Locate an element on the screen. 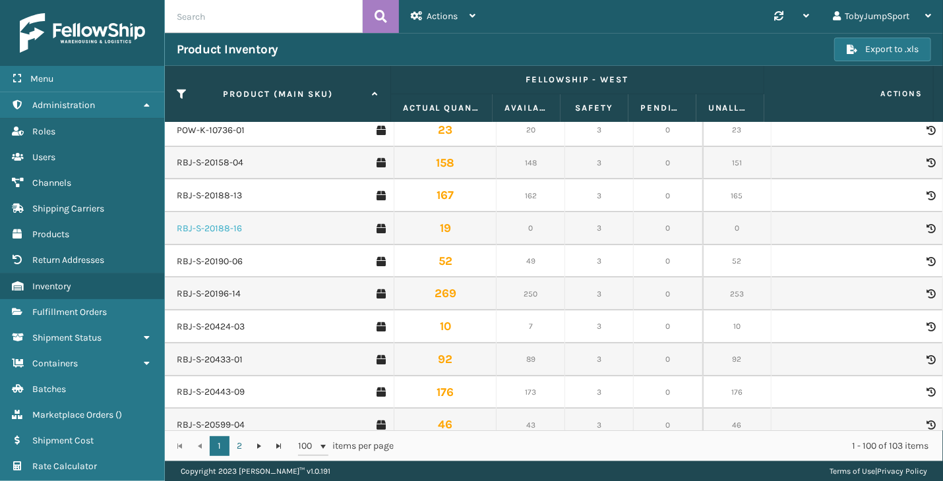 This screenshot has height=481, width=943. td: 173 is located at coordinates (531, 393).